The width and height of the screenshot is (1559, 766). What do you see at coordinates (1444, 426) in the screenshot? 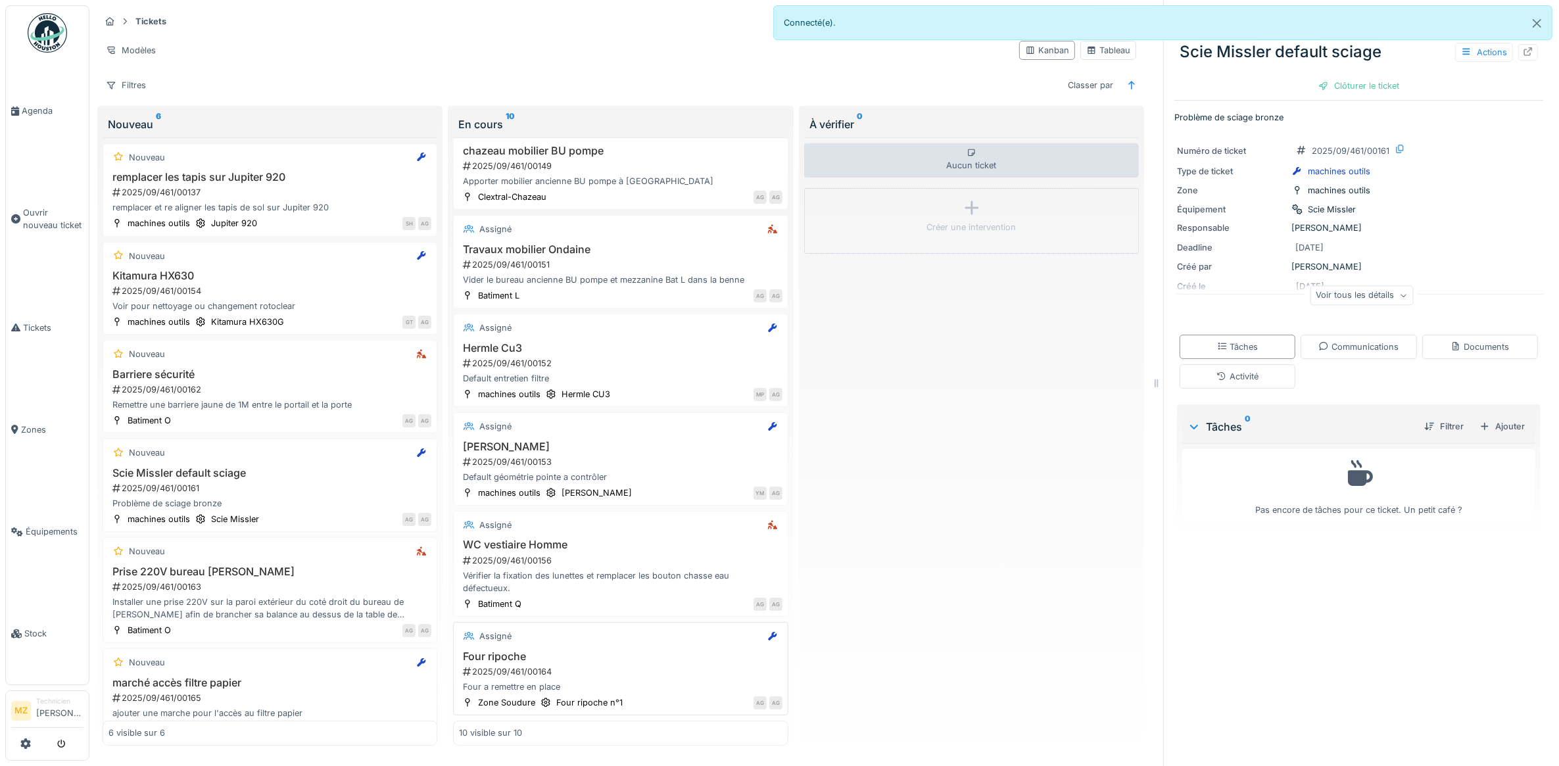
I see `div: Filtrer` at bounding box center [1444, 426].